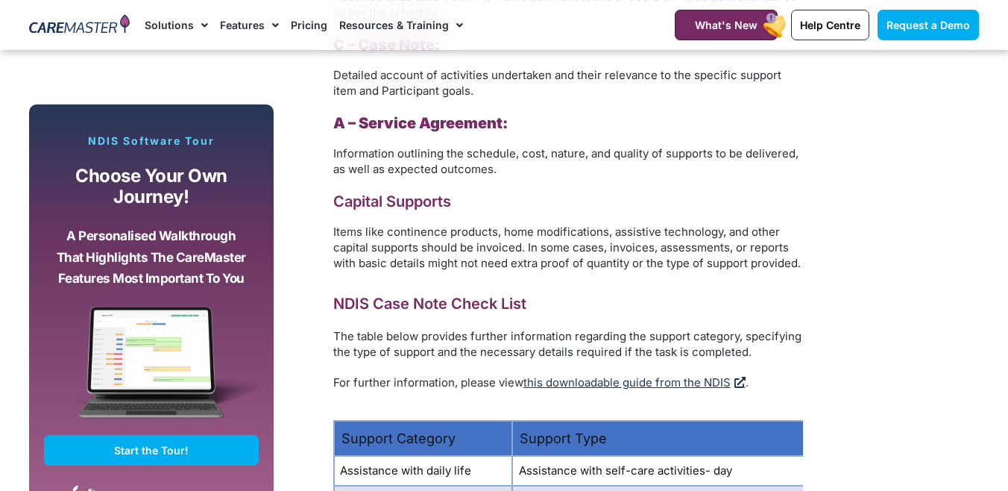 Image resolution: width=1008 pixels, height=491 pixels. Describe the element at coordinates (726, 25) in the screenshot. I see `span: What's New` at that location.